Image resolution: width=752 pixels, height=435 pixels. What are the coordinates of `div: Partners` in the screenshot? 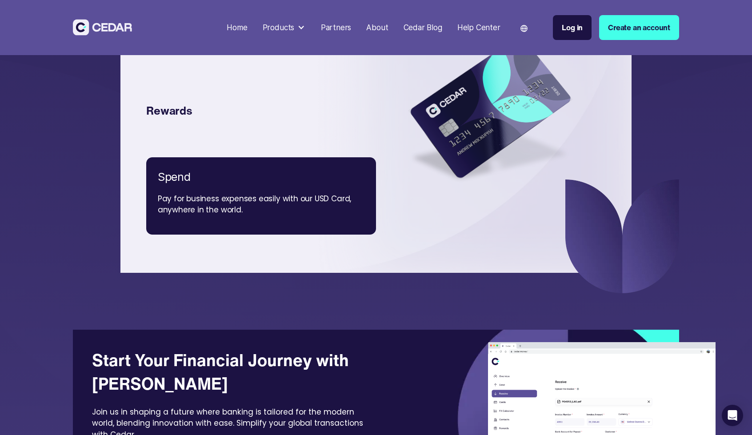 It's located at (336, 28).